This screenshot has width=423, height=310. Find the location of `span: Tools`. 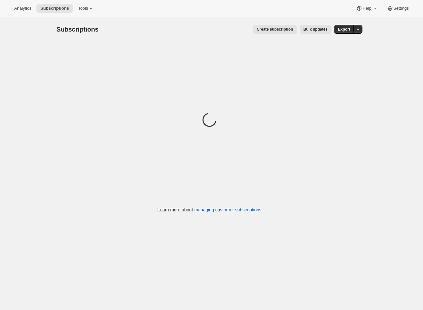

span: Tools is located at coordinates (83, 8).